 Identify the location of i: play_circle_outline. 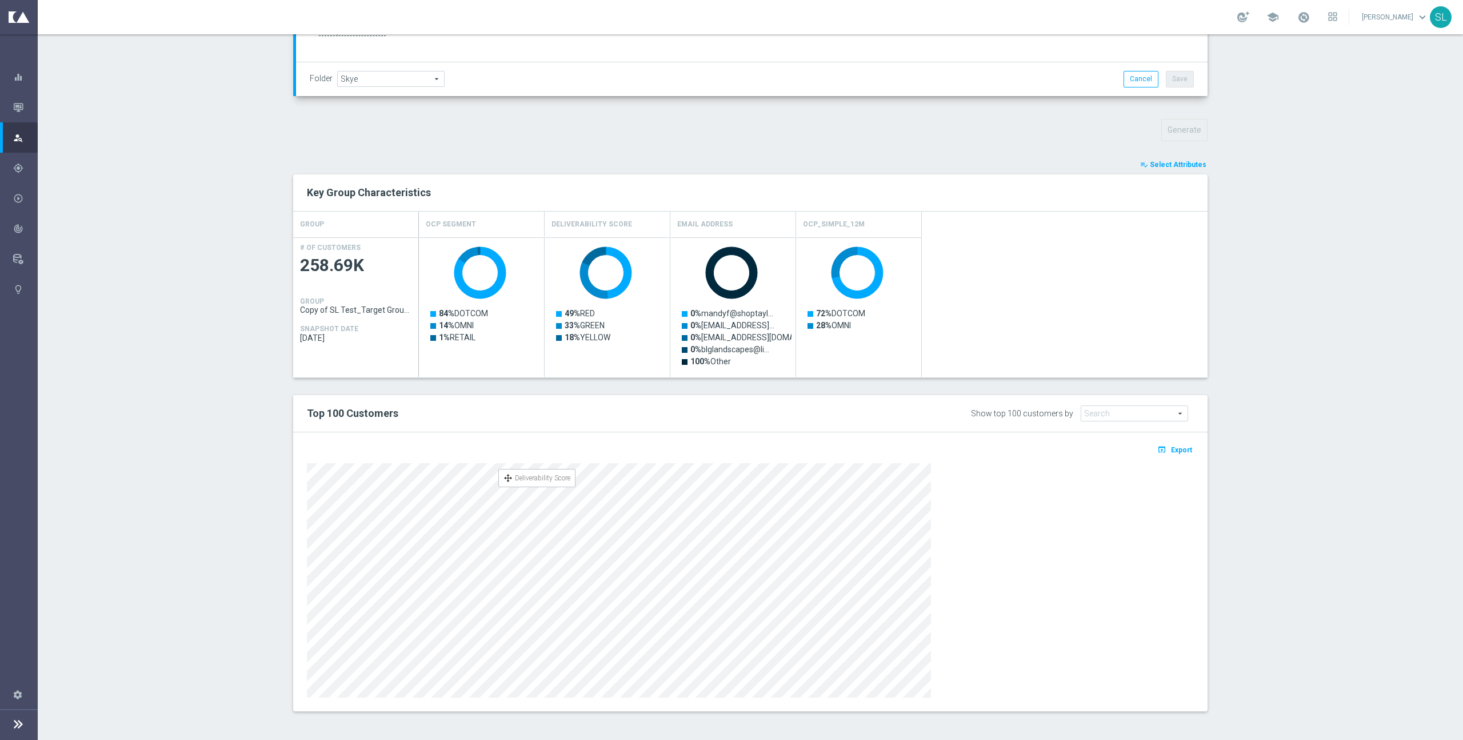
(18, 198).